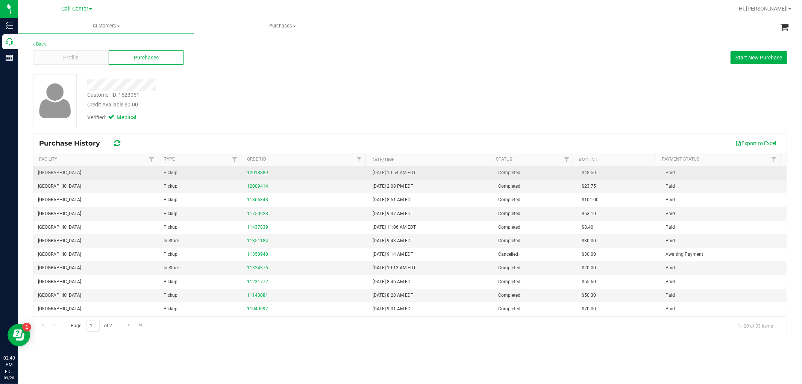 The height and width of the screenshot is (384, 802). Describe the element at coordinates (257, 309) in the screenshot. I see `a: 11049697` at that location.